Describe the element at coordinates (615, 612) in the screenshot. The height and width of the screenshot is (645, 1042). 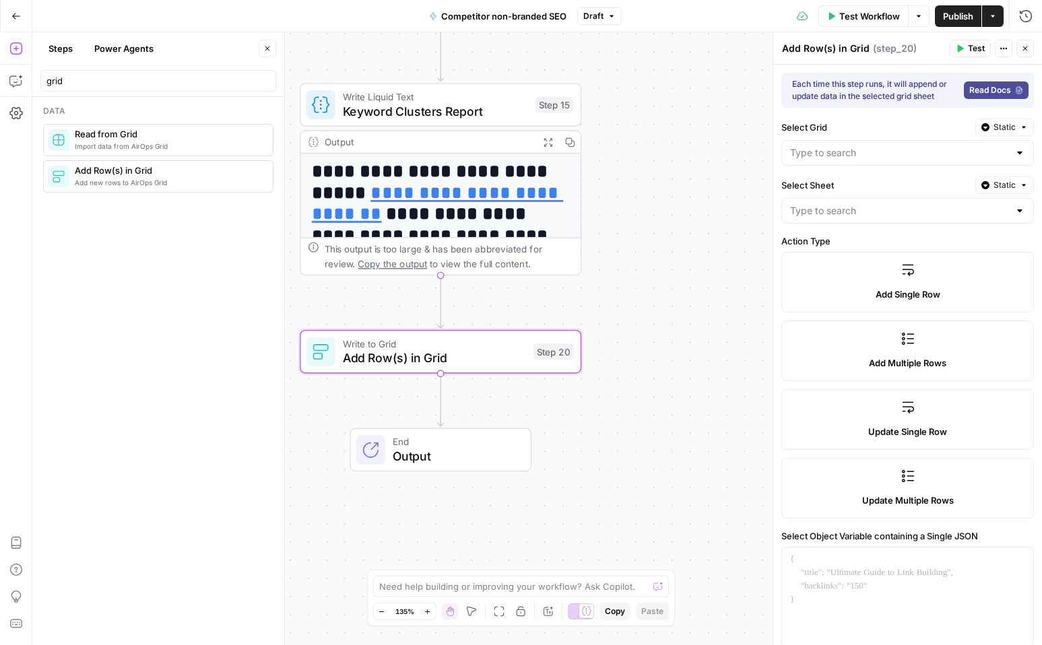
I see `span: Copy` at that location.